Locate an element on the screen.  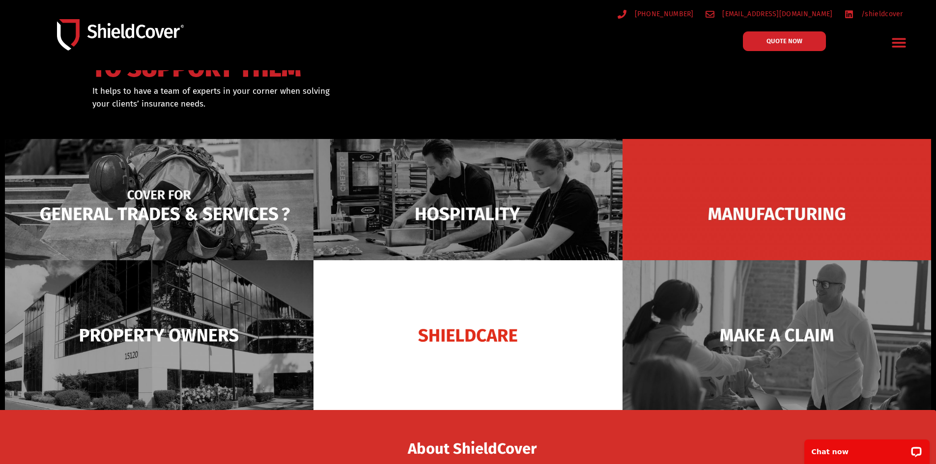
span: /shieldcover is located at coordinates (881, 14).